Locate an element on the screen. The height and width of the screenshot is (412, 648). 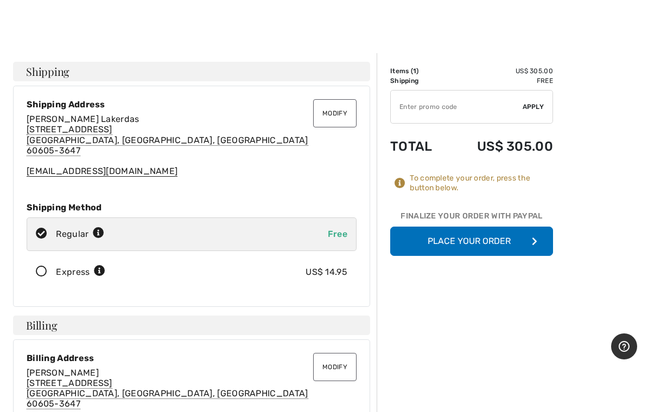
div: Shipping Method is located at coordinates (192, 207).